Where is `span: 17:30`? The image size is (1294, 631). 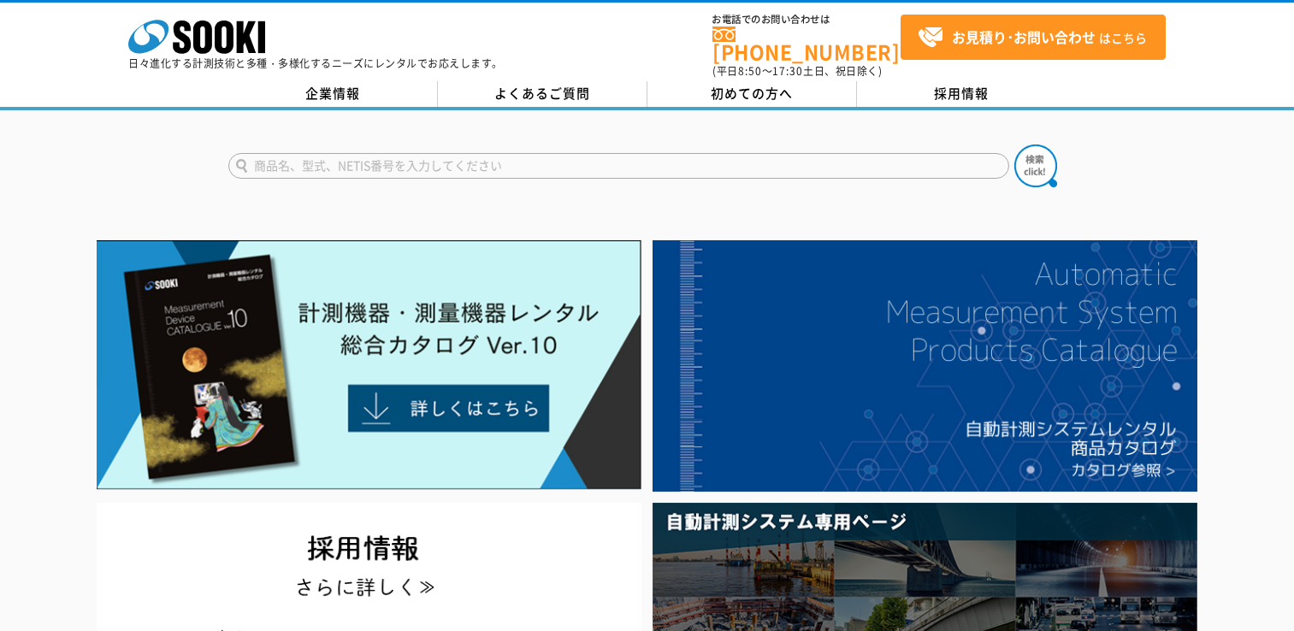 span: 17:30 is located at coordinates (788, 71).